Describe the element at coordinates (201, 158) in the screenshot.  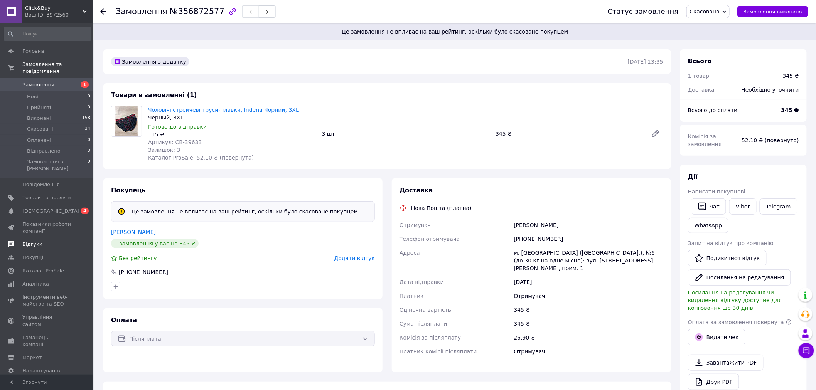
I see `span: Каталог ProSale: 52.10 ₴ (повернута)` at that location.